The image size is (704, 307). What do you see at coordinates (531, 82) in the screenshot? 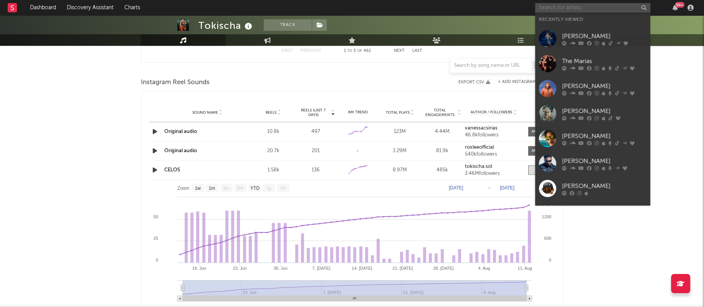
I see `button: + Add Instagram Reel Sound` at bounding box center [531, 82].